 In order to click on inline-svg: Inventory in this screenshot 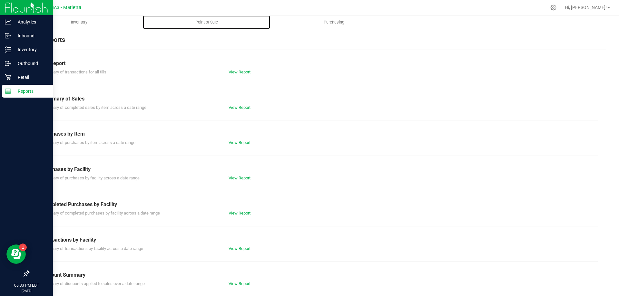, I will do `click(8, 50)`.